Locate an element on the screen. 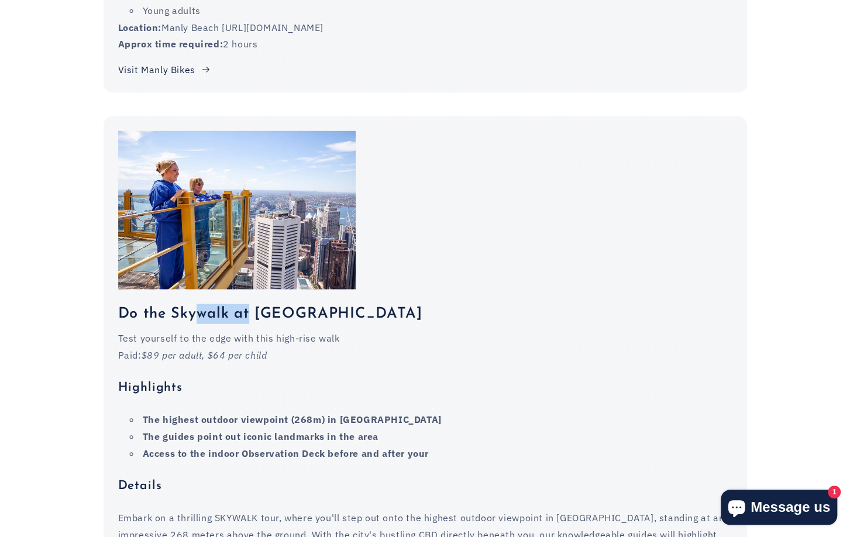  p: Test yourself to the edge with this high-rise walk is located at coordinates (426, 338).